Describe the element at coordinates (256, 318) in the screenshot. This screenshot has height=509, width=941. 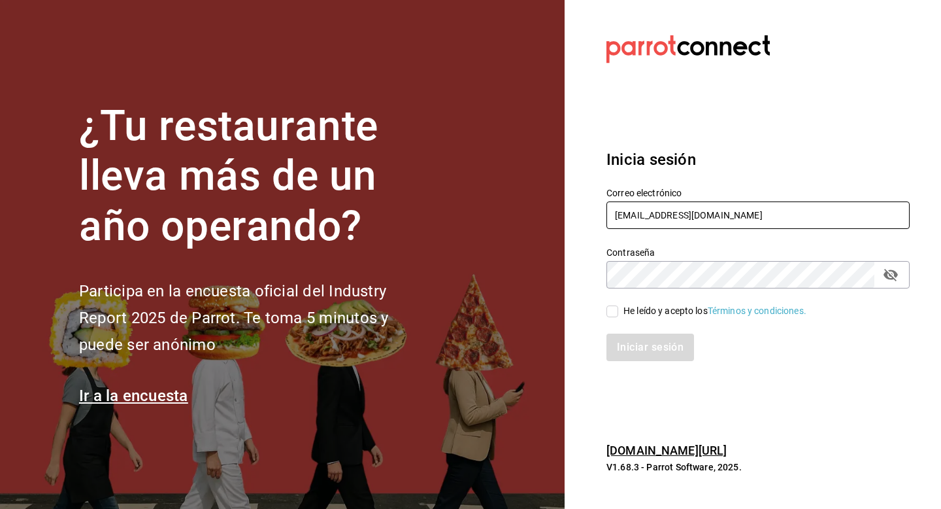
I see `h2: Participa en la encuesta oficial del Industry Report 2025 de Parrot. Te toma 5 minutos y puede se...` at that location.